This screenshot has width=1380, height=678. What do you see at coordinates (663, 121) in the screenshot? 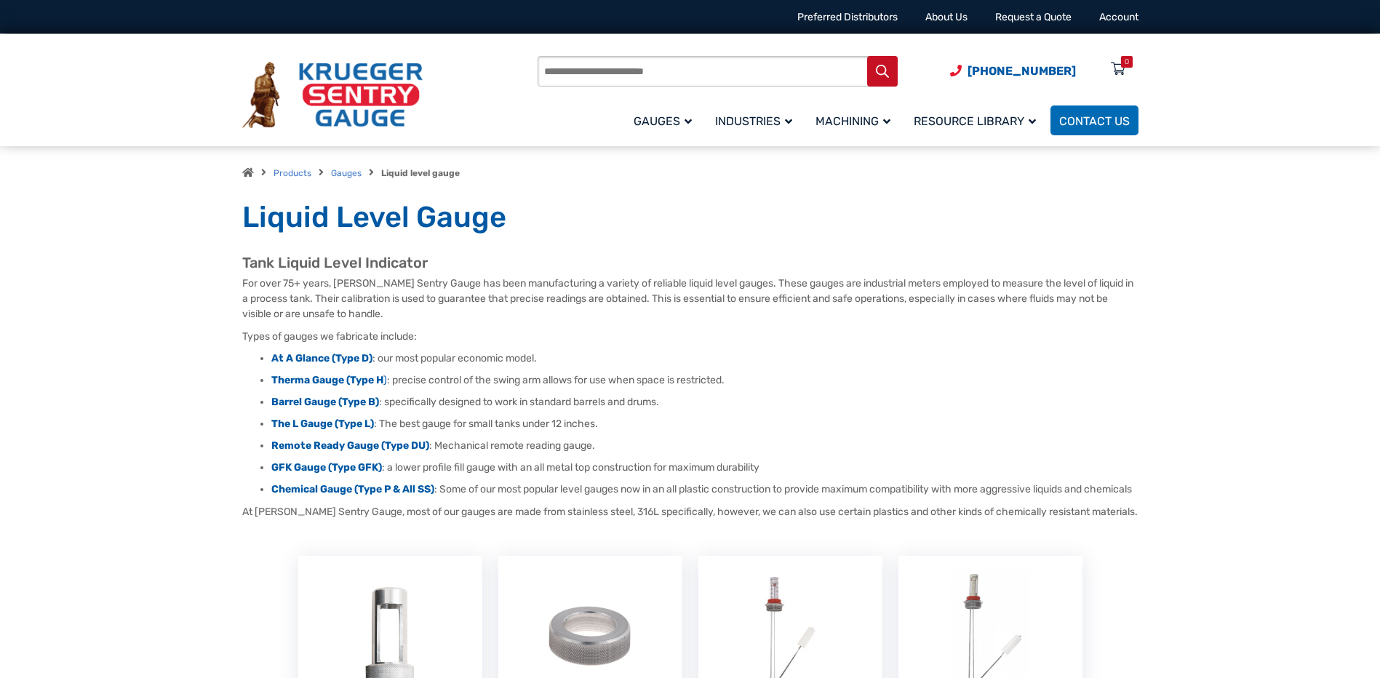
I see `span: Gauges` at bounding box center [663, 121].